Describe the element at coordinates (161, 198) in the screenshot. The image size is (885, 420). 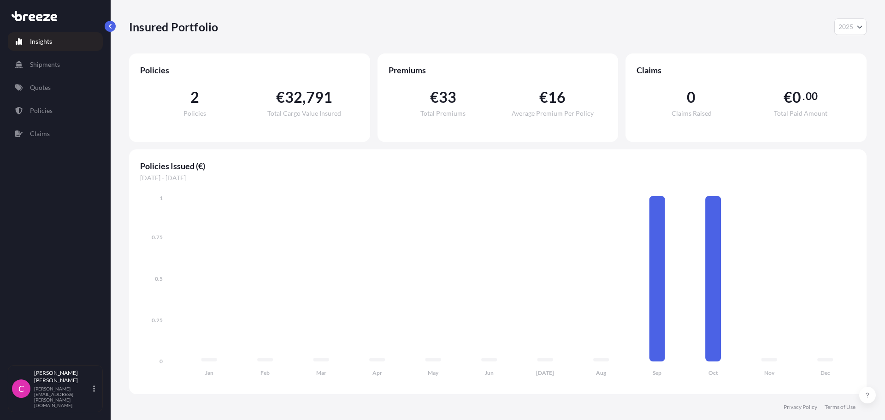
I see `tspan: 1` at that location.